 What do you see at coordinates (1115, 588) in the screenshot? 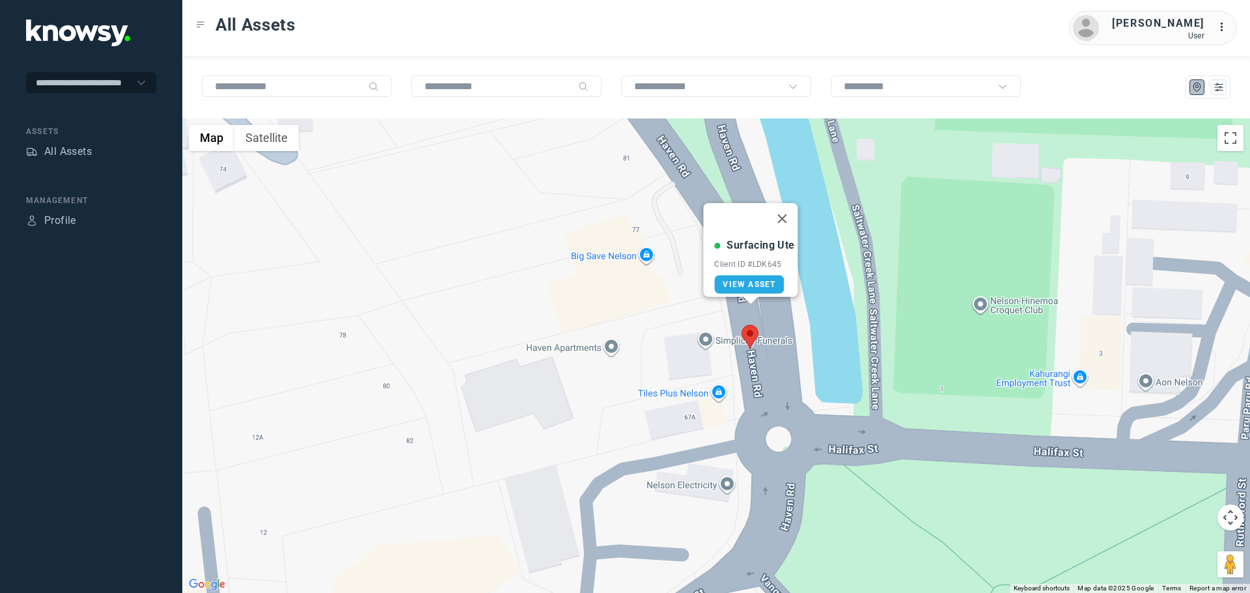
I see `span: Map data ©2025 Google` at bounding box center [1115, 588].